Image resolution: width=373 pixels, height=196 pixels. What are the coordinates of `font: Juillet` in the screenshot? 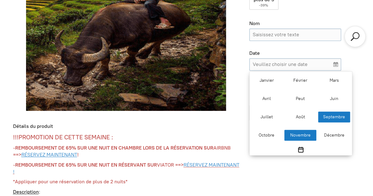 It's located at (266, 117).